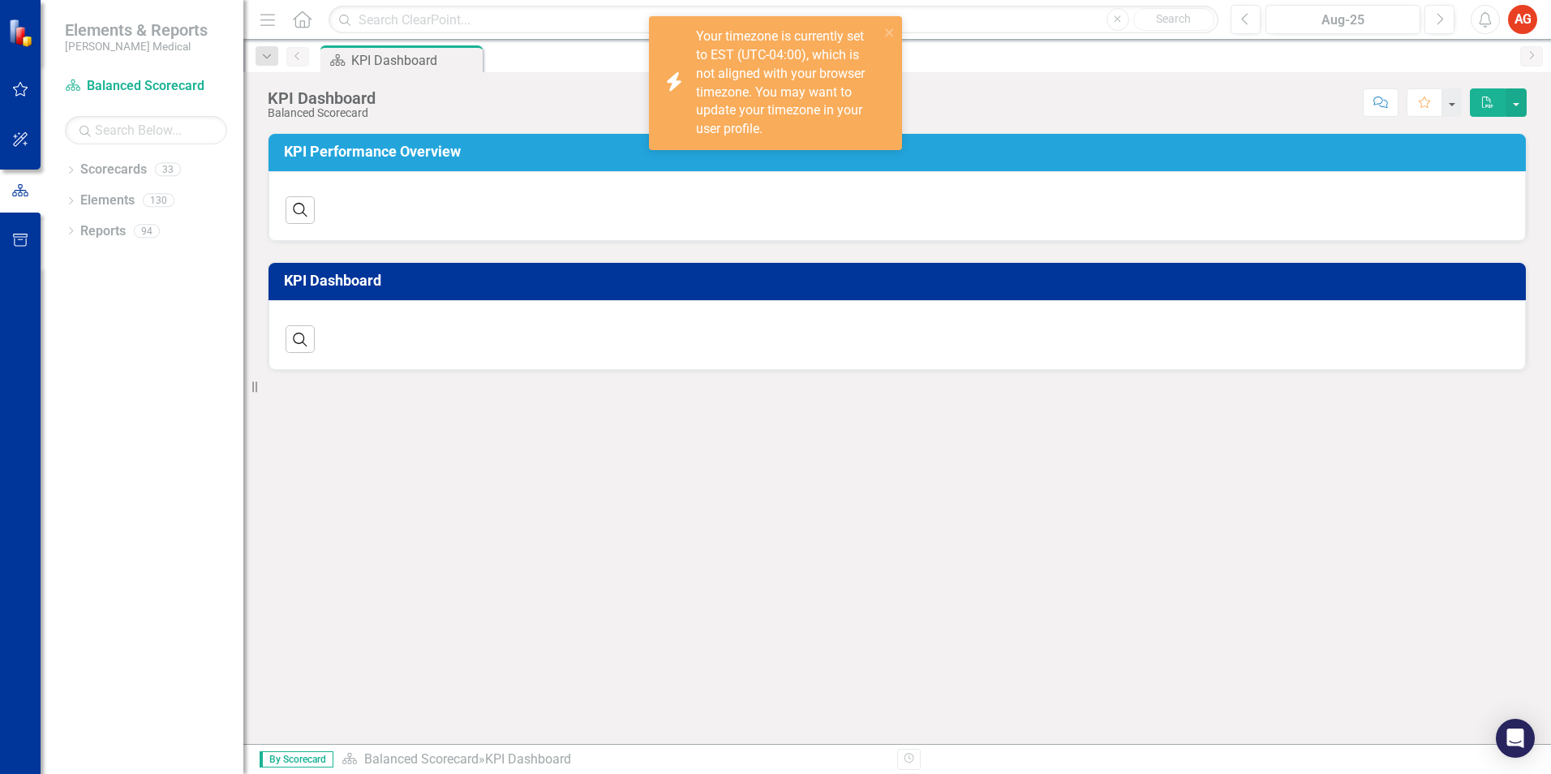 The width and height of the screenshot is (1551, 774). Describe the element at coordinates (103, 231) in the screenshot. I see `a: Reports` at that location.